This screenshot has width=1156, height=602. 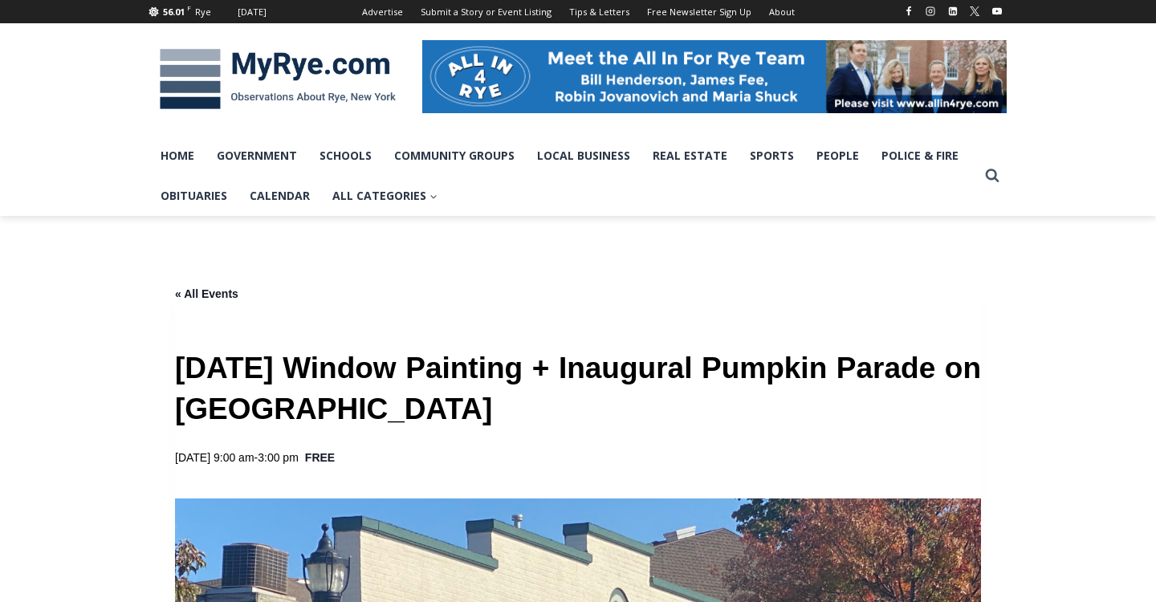 I want to click on a: Facebook, so click(x=909, y=11).